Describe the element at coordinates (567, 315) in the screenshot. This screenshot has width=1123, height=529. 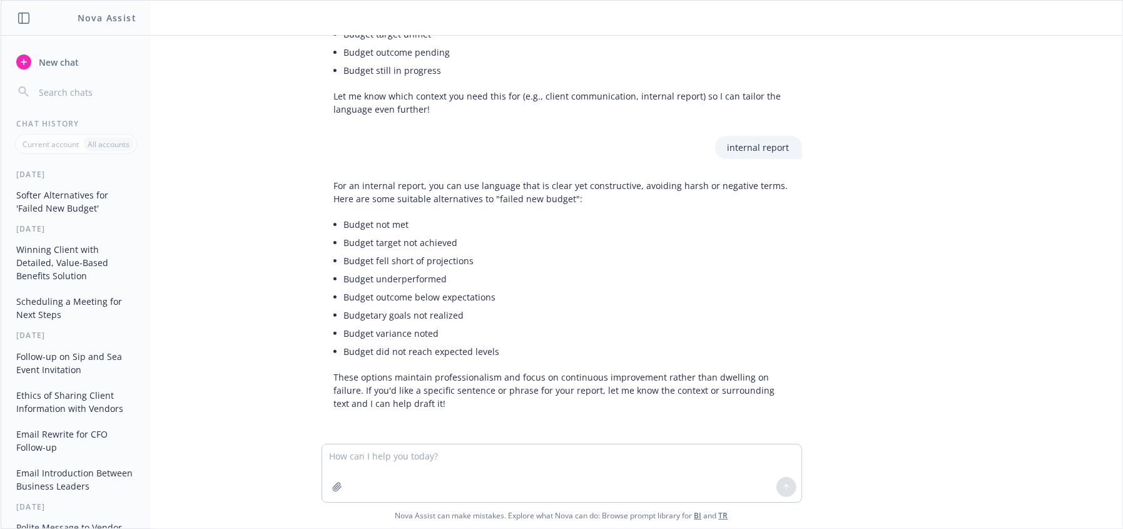
I see `li: Budgetary goals not realized` at that location.